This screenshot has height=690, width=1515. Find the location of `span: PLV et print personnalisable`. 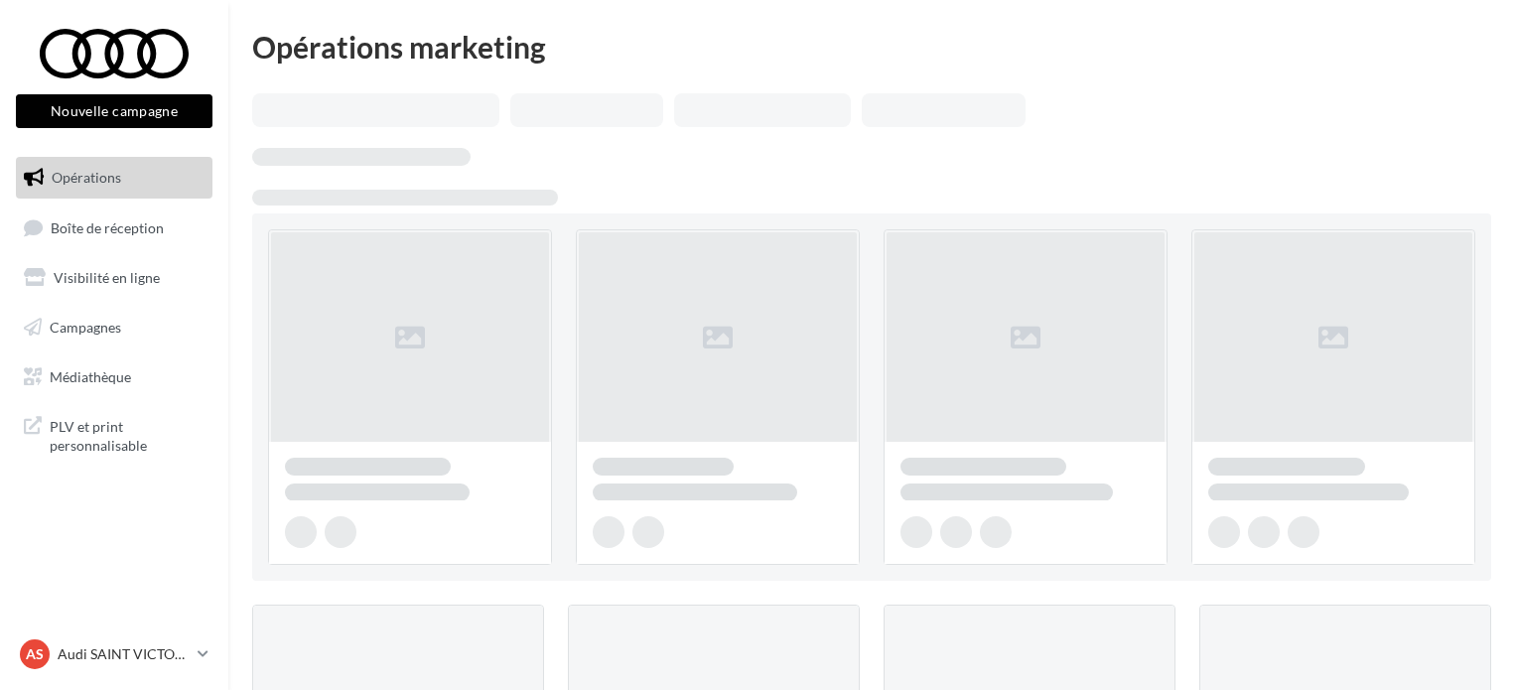

span: PLV et print personnalisable is located at coordinates (127, 434).